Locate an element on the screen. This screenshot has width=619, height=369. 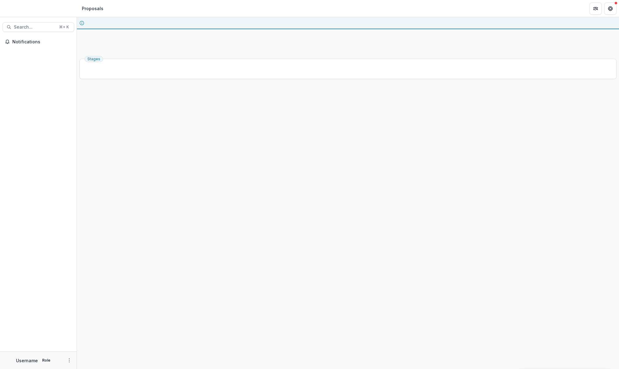
button: Get Help is located at coordinates (611, 9).